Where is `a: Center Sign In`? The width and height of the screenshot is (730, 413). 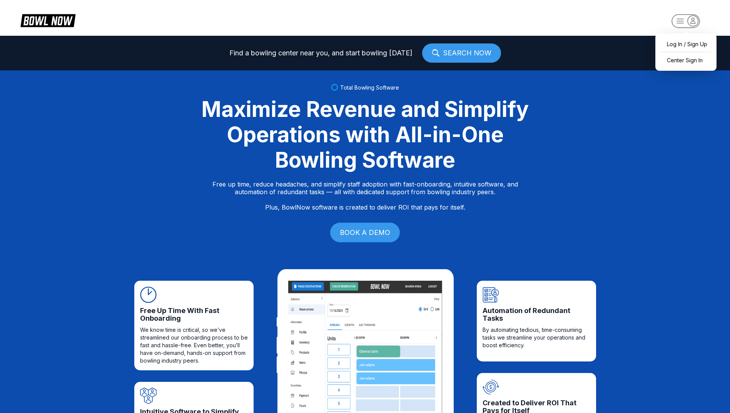
a: Center Sign In is located at coordinates (686, 60).